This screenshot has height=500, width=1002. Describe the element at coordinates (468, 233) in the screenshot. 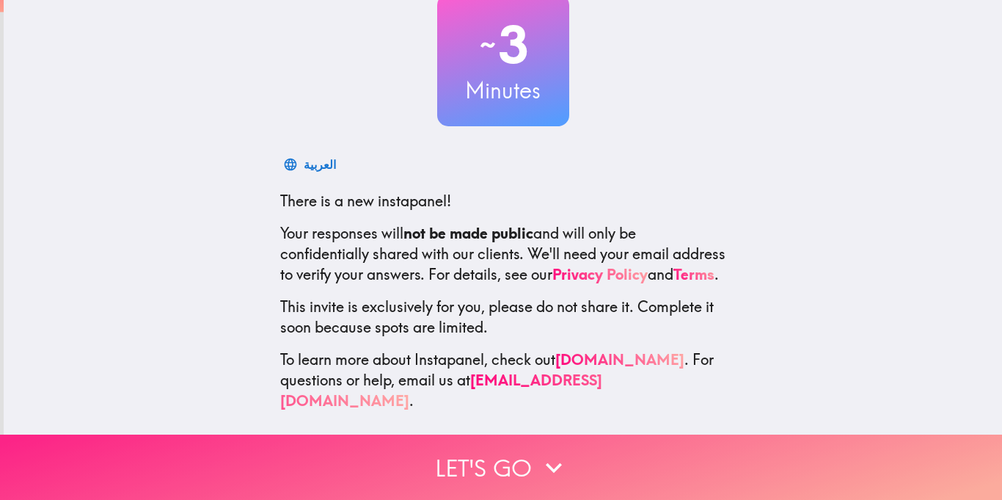

I see `b: not be made public` at that location.